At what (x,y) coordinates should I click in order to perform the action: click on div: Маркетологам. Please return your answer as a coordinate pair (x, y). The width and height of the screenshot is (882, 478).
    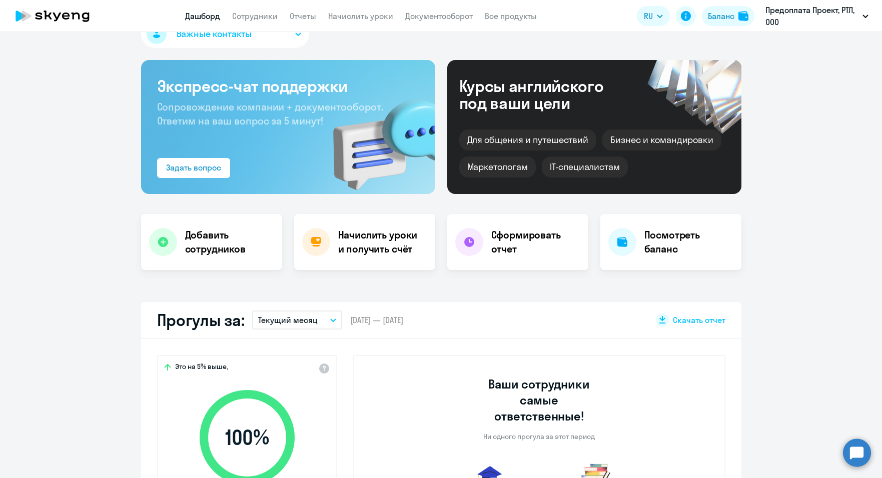
    Looking at the image, I should click on (497, 167).